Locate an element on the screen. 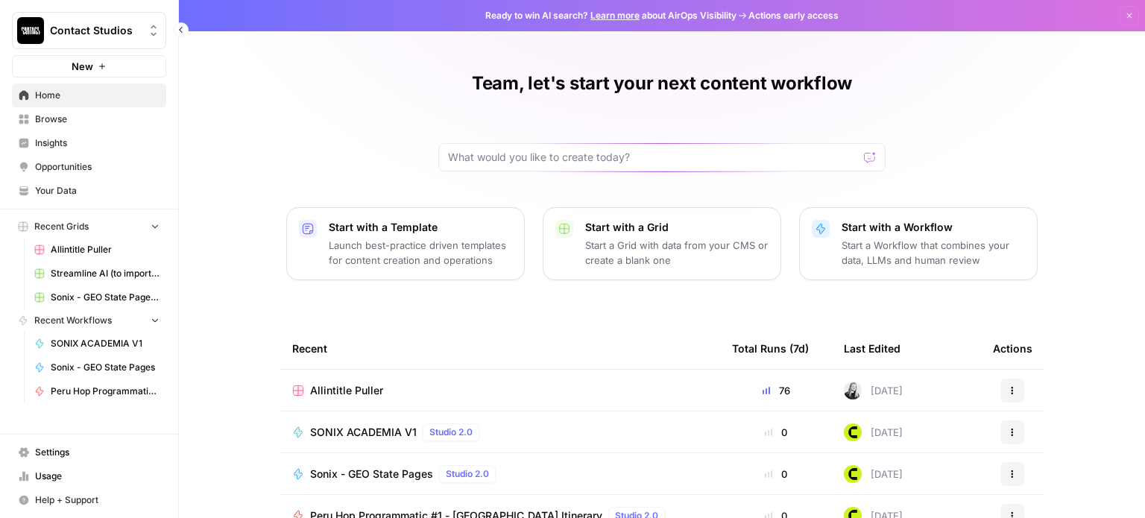 This screenshot has width=1145, height=518. div: 76 is located at coordinates (776, 391).